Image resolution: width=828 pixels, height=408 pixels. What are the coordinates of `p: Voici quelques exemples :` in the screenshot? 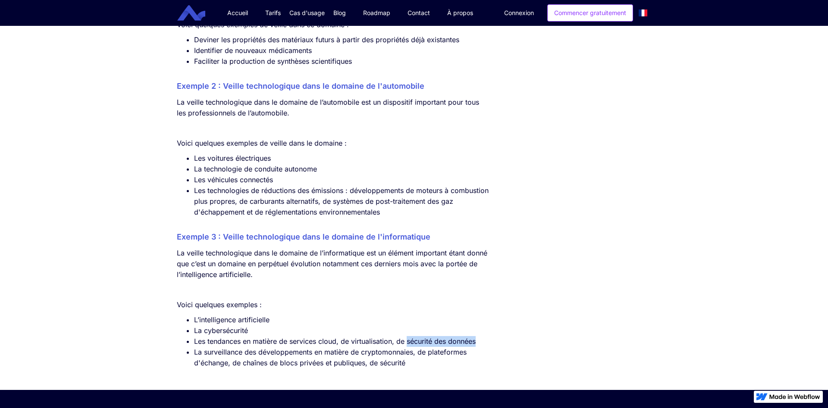 It's located at (333, 305).